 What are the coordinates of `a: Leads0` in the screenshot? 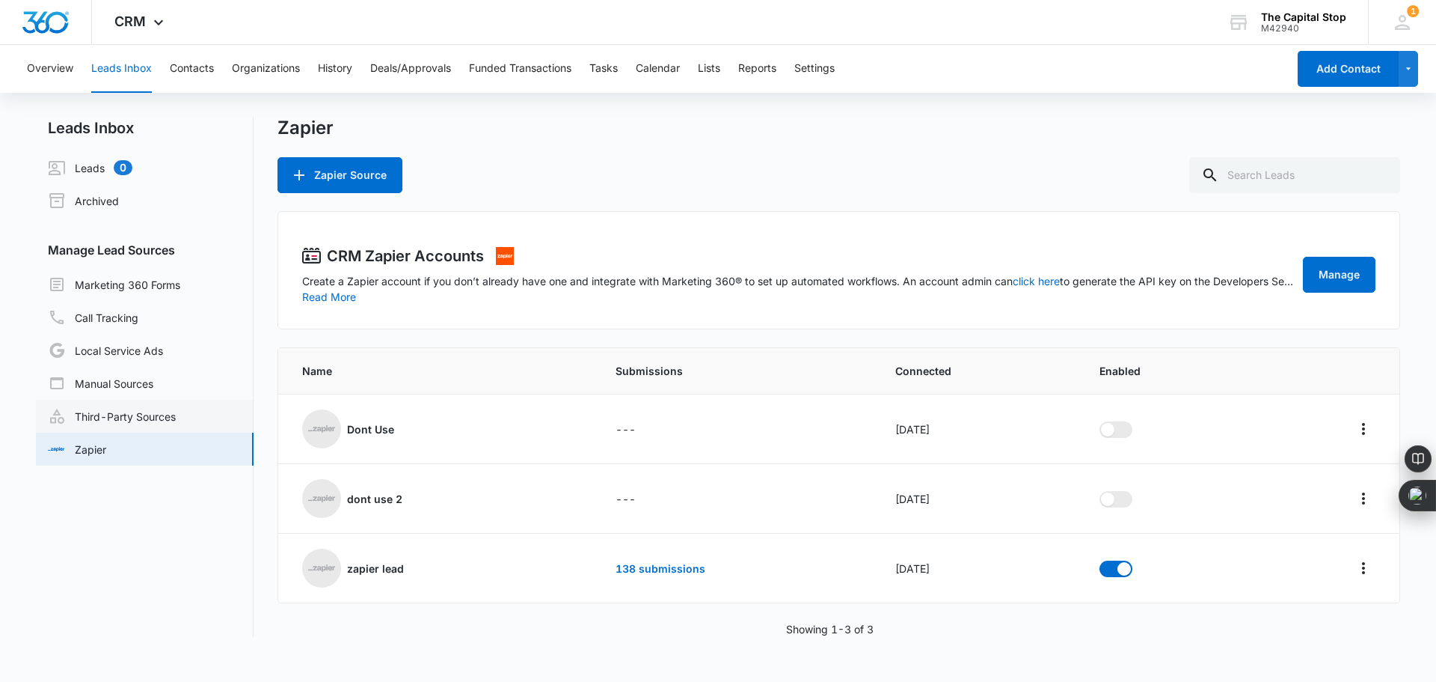 It's located at (90, 168).